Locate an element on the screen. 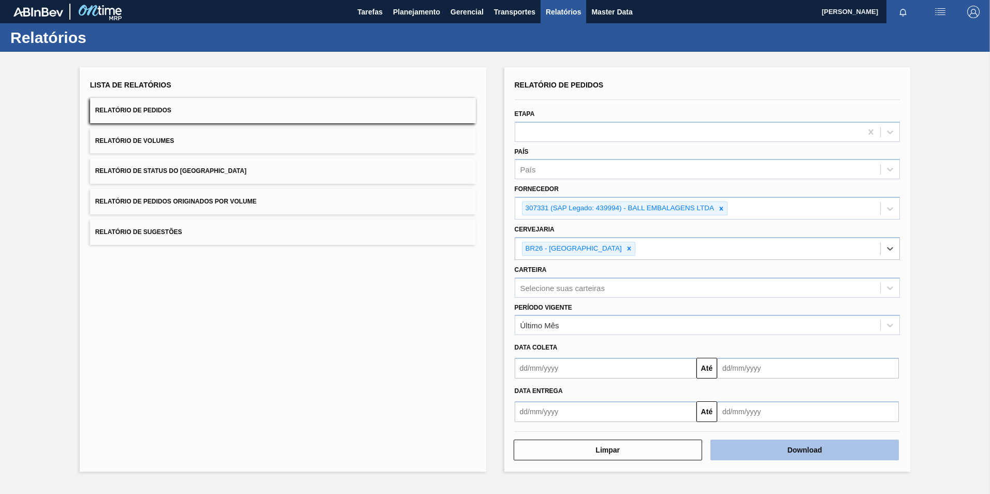  label: Fornecedor is located at coordinates (537, 189).